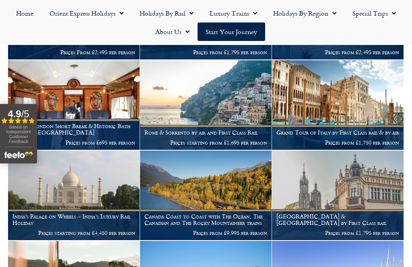 This screenshot has height=267, width=412. I want to click on h1: India’s Palace on Wheels – India’s Luxury Rail Holiday, so click(74, 220).